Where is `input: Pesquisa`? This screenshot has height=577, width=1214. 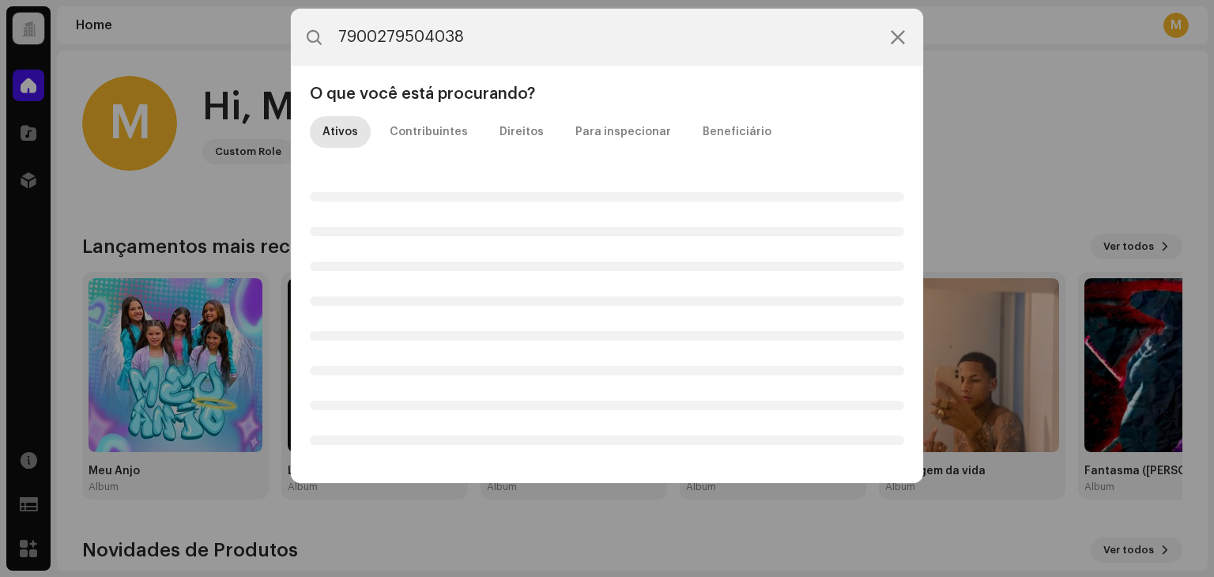
input: Pesquisa is located at coordinates (607, 37).